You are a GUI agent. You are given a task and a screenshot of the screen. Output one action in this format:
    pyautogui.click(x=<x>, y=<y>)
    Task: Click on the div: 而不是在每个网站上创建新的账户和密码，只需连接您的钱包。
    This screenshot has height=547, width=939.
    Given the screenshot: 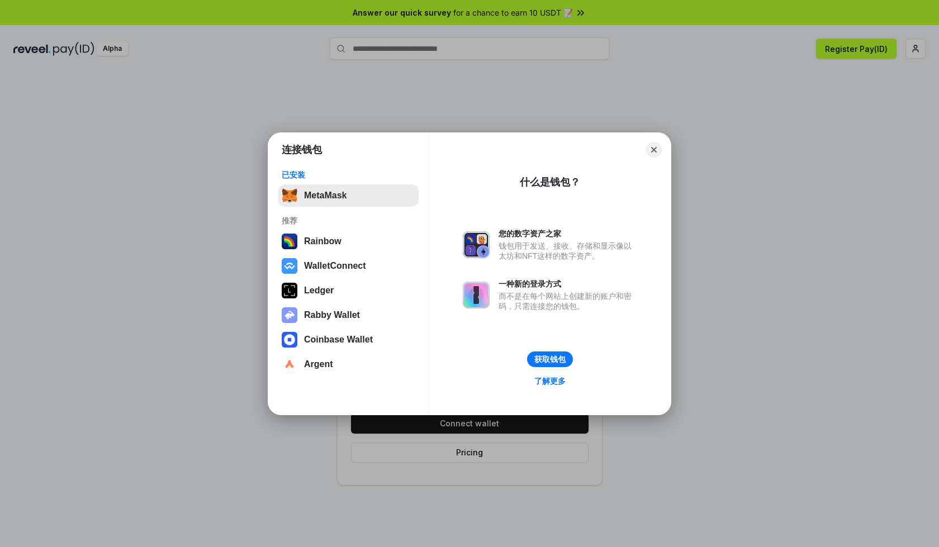 What is the action you would take?
    pyautogui.click(x=568, y=301)
    